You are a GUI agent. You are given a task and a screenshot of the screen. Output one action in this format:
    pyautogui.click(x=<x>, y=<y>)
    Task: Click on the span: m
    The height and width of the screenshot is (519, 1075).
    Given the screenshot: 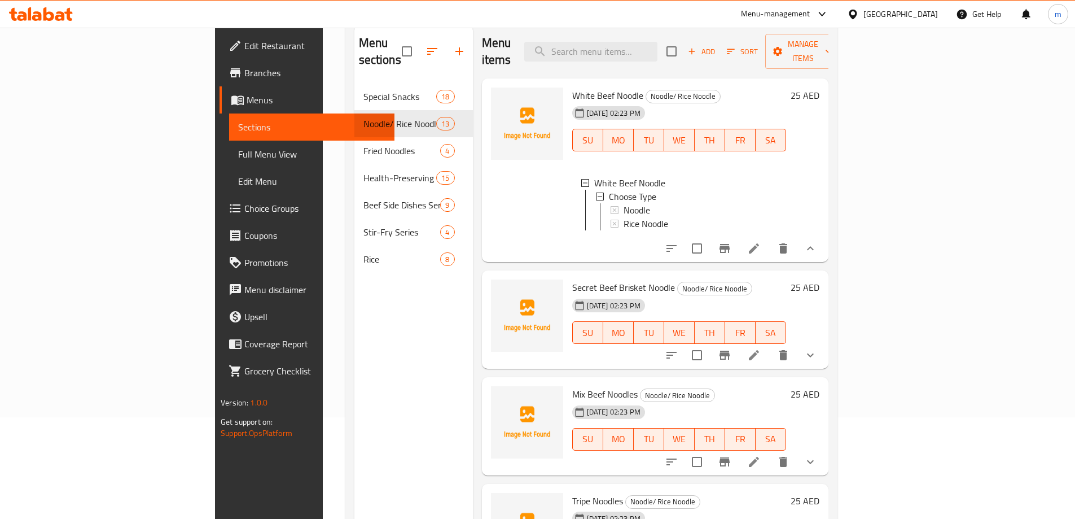 What is the action you would take?
    pyautogui.click(x=1058, y=14)
    